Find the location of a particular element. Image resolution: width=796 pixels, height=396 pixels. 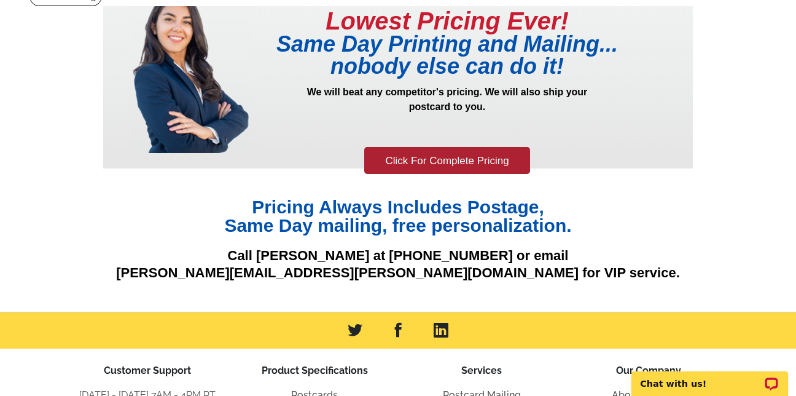

span: Services is located at coordinates (482, 370).